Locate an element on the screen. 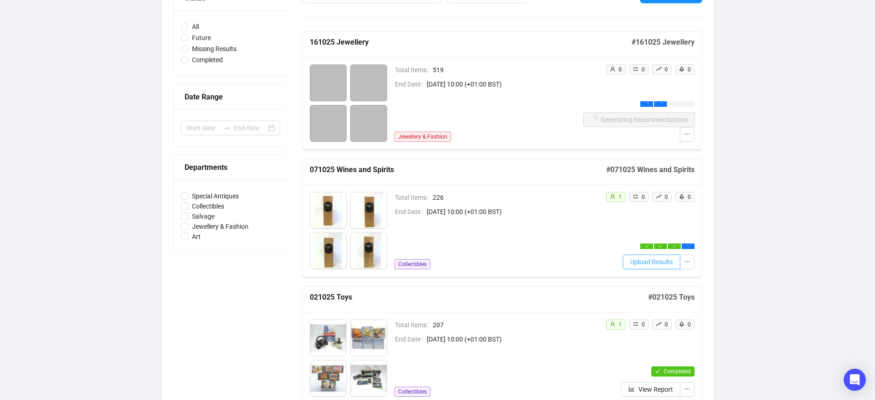 This screenshot has height=400, width=875. h5: # 161025 Jewellery is located at coordinates (663, 42).